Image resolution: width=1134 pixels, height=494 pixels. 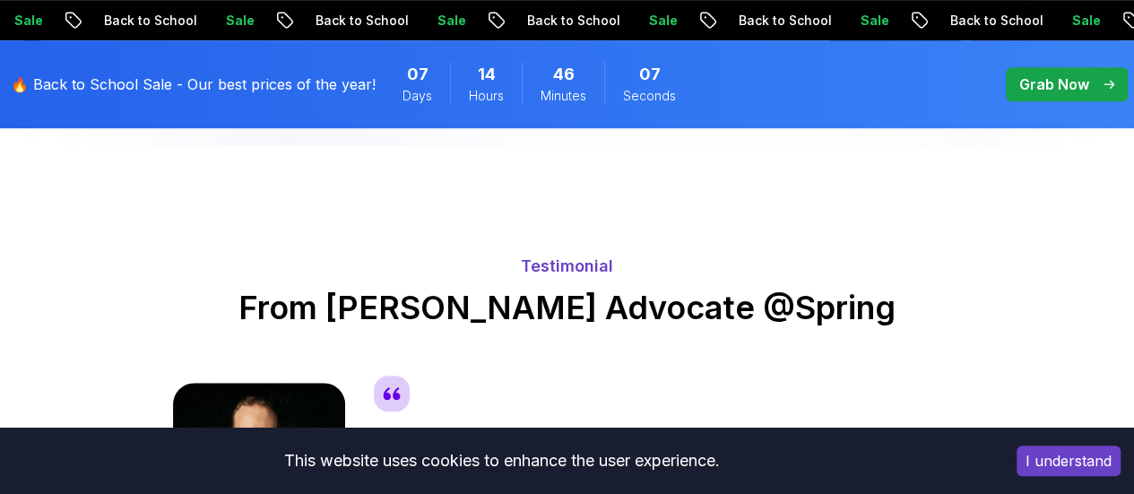 What do you see at coordinates (417, 96) in the screenshot?
I see `span: Days` at bounding box center [417, 96].